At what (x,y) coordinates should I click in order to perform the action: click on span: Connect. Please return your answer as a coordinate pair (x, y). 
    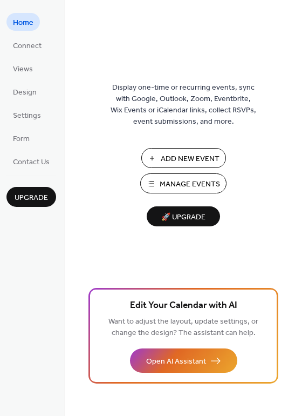
    Looking at the image, I should click on (27, 46).